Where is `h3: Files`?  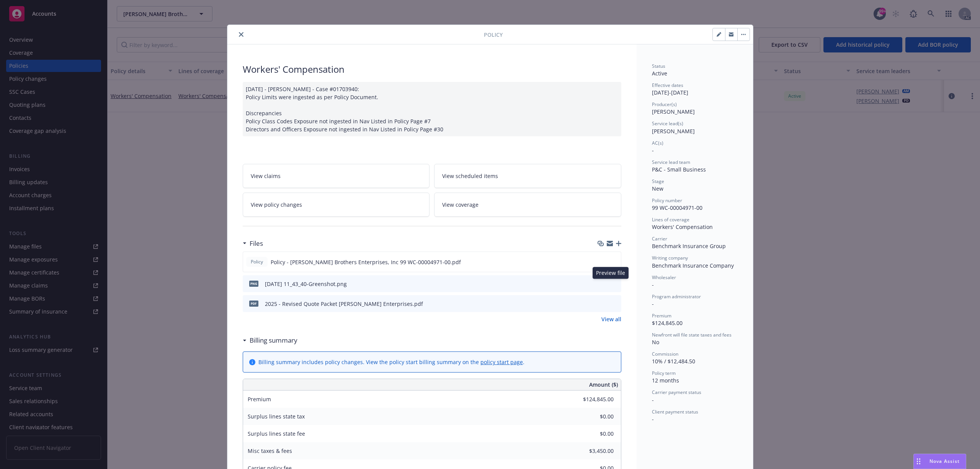 h3: Files is located at coordinates (256, 243).